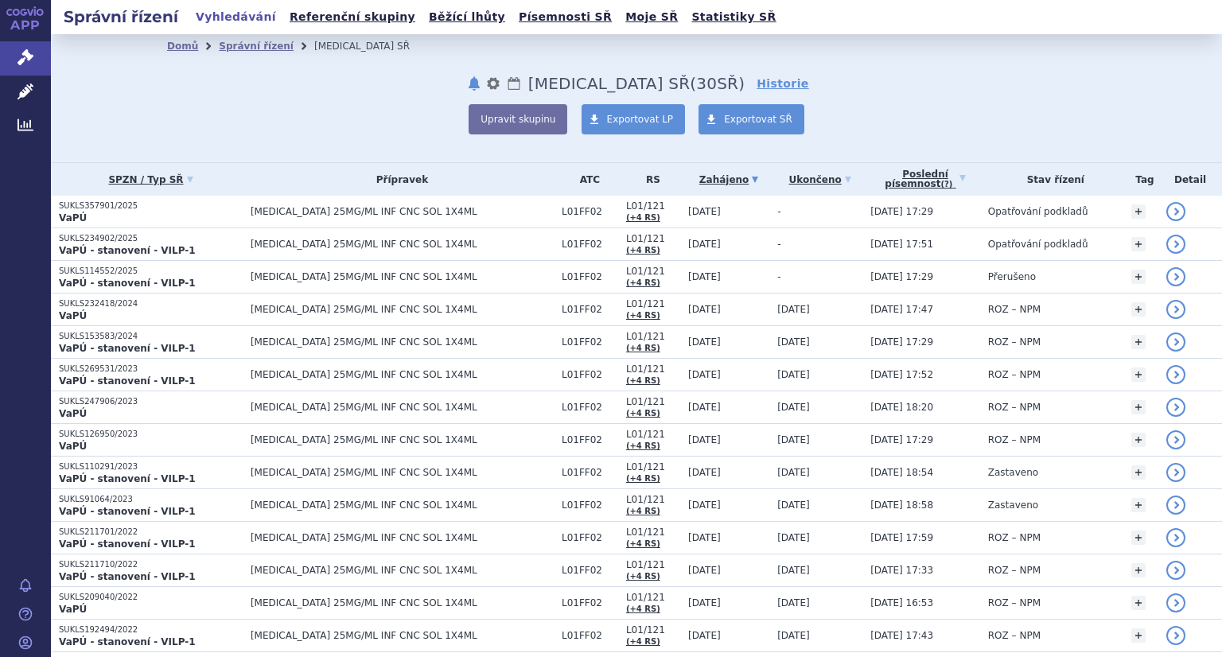 The image size is (1222, 657). I want to click on p: SUKLS91064/2023, so click(150, 499).